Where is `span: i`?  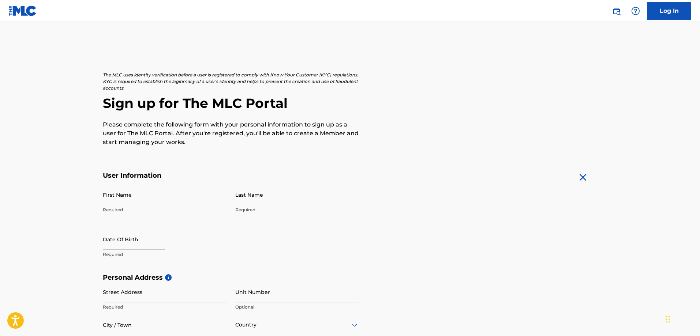 span: i is located at coordinates (168, 278).